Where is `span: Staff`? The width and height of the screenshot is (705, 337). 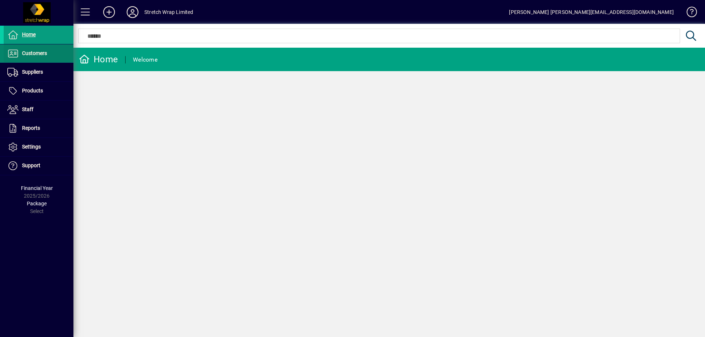 span: Staff is located at coordinates (28, 109).